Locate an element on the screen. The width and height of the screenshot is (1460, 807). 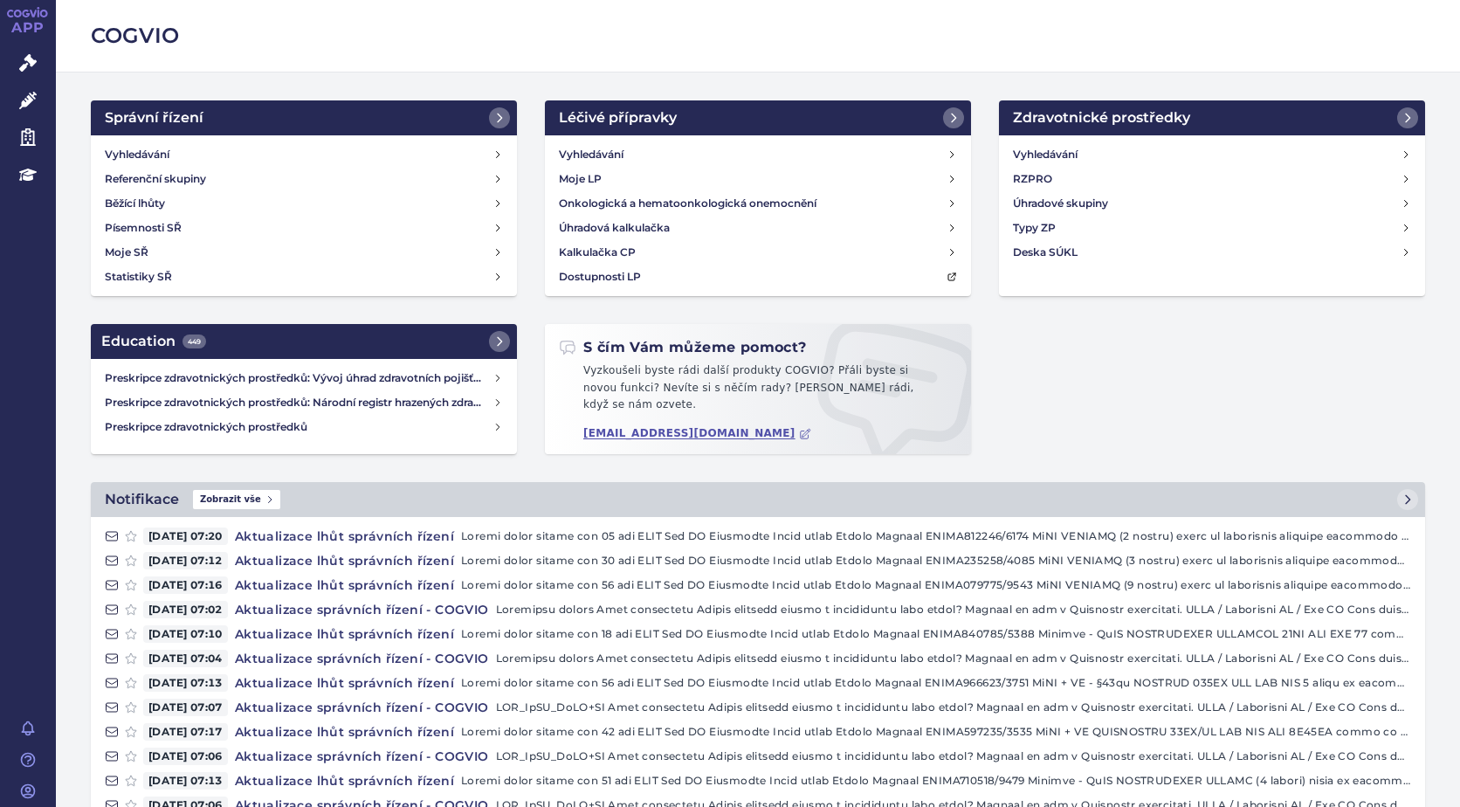
a: Moje SŘ is located at coordinates (304, 252).